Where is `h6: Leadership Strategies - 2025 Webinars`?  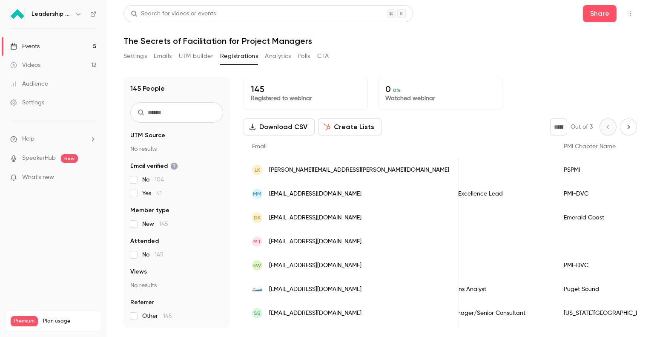 h6: Leadership Strategies - 2025 Webinars is located at coordinates (51, 14).